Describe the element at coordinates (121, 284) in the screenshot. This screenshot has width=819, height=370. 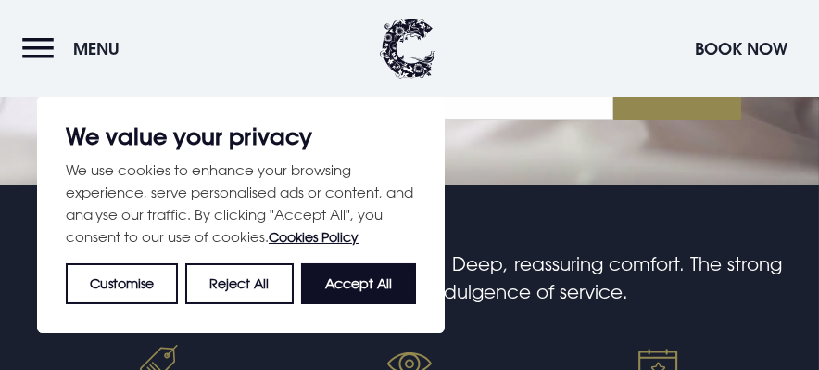
I see `button: Customise` at that location.